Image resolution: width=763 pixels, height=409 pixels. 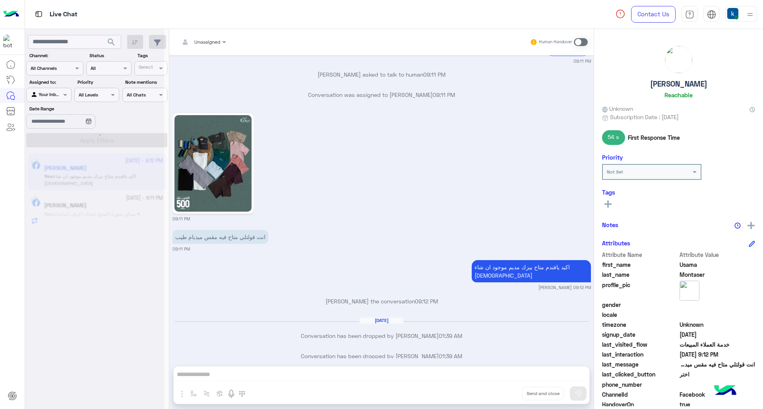 What do you see at coordinates (64, 14) in the screenshot?
I see `p: Live Chat` at bounding box center [64, 14].